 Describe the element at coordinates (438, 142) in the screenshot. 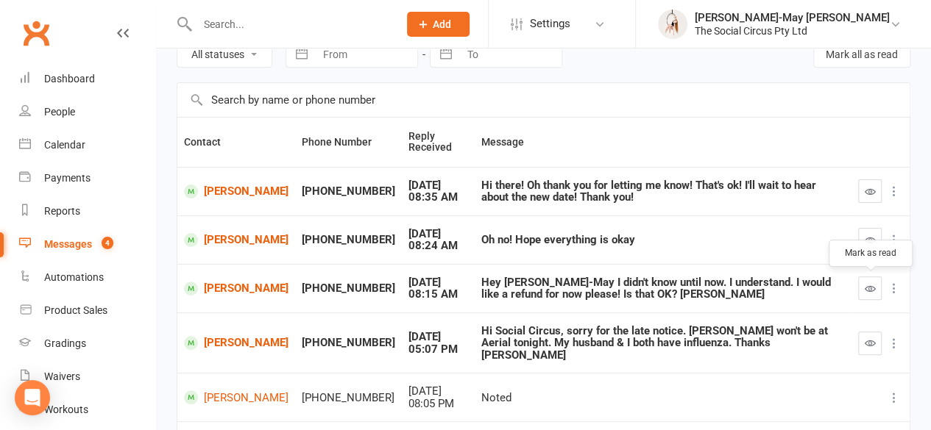

I see `th: Reply Received` at that location.